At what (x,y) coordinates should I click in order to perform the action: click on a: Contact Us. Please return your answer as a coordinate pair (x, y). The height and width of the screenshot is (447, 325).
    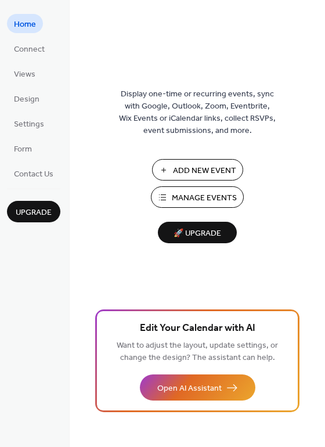
    Looking at the image, I should click on (34, 173).